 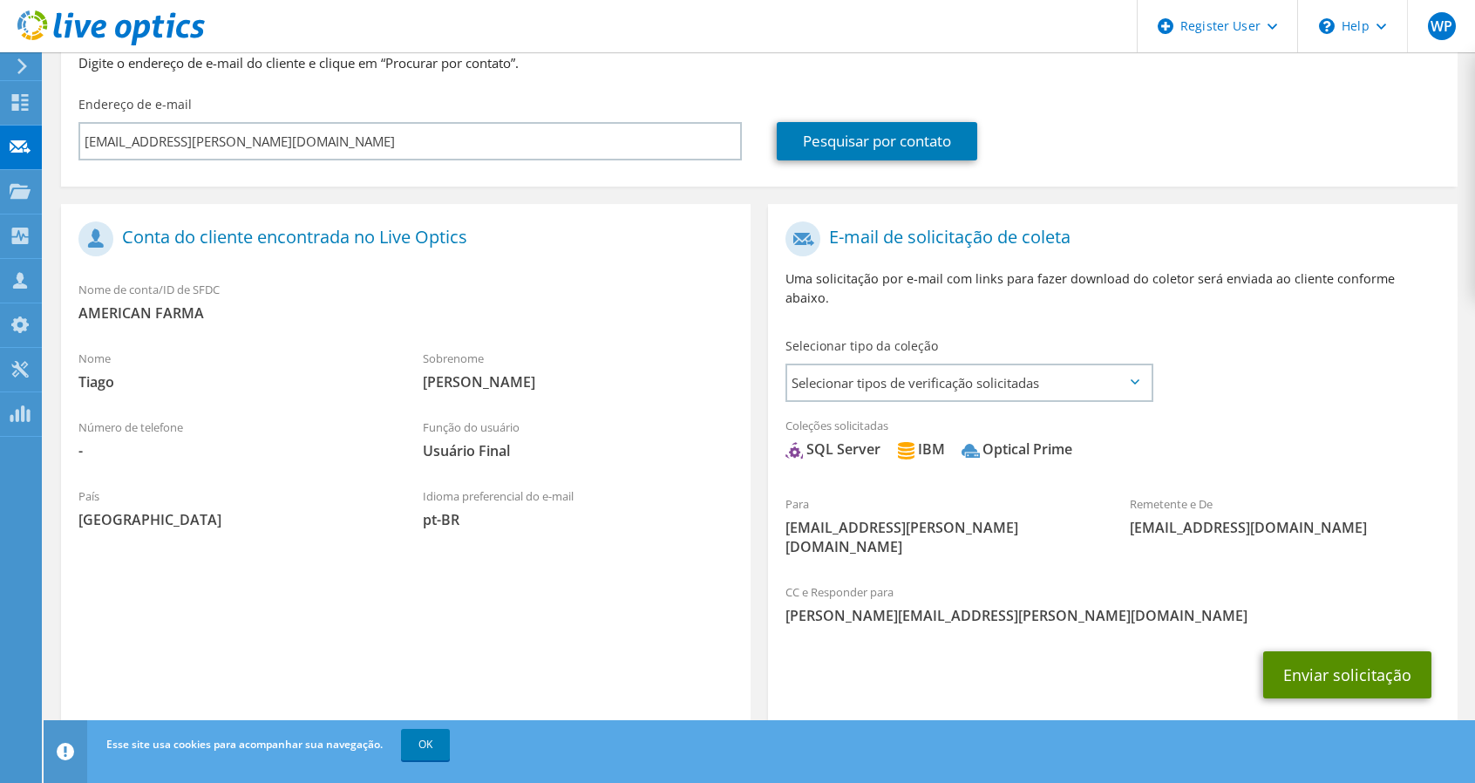 I want to click on span: WP, so click(x=1442, y=26).